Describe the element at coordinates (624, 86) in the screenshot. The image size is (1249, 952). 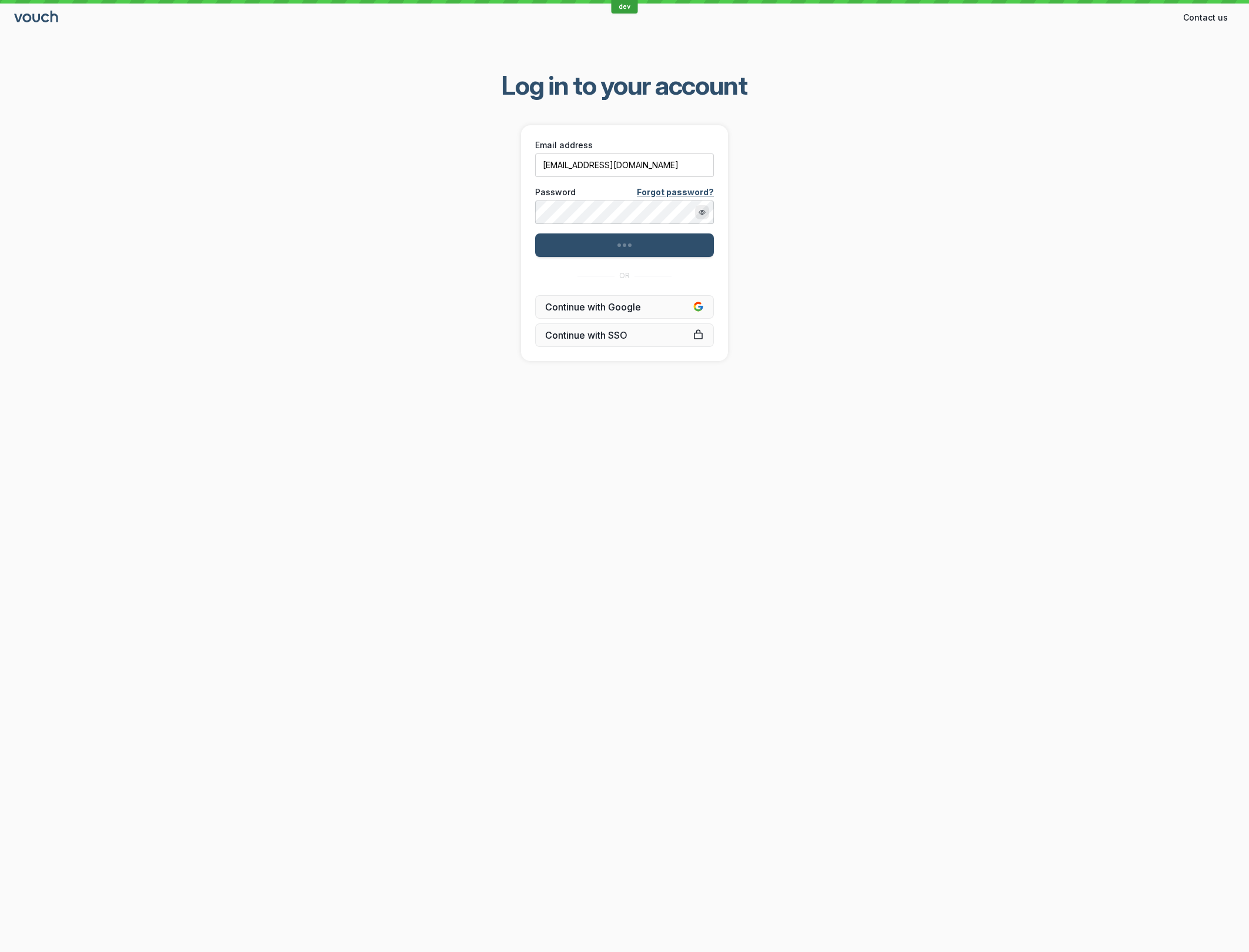
I see `span: Log in to your account` at that location.